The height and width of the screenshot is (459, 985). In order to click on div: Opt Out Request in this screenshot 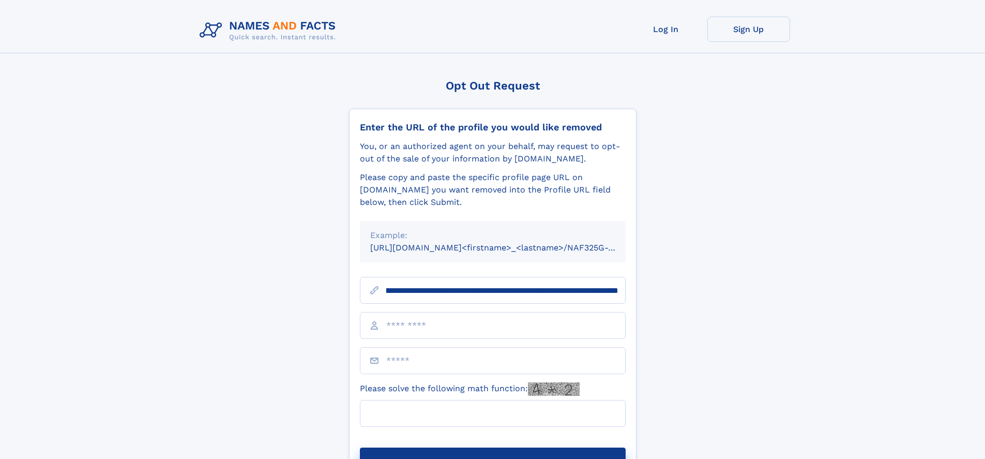, I will do `click(493, 85)`.